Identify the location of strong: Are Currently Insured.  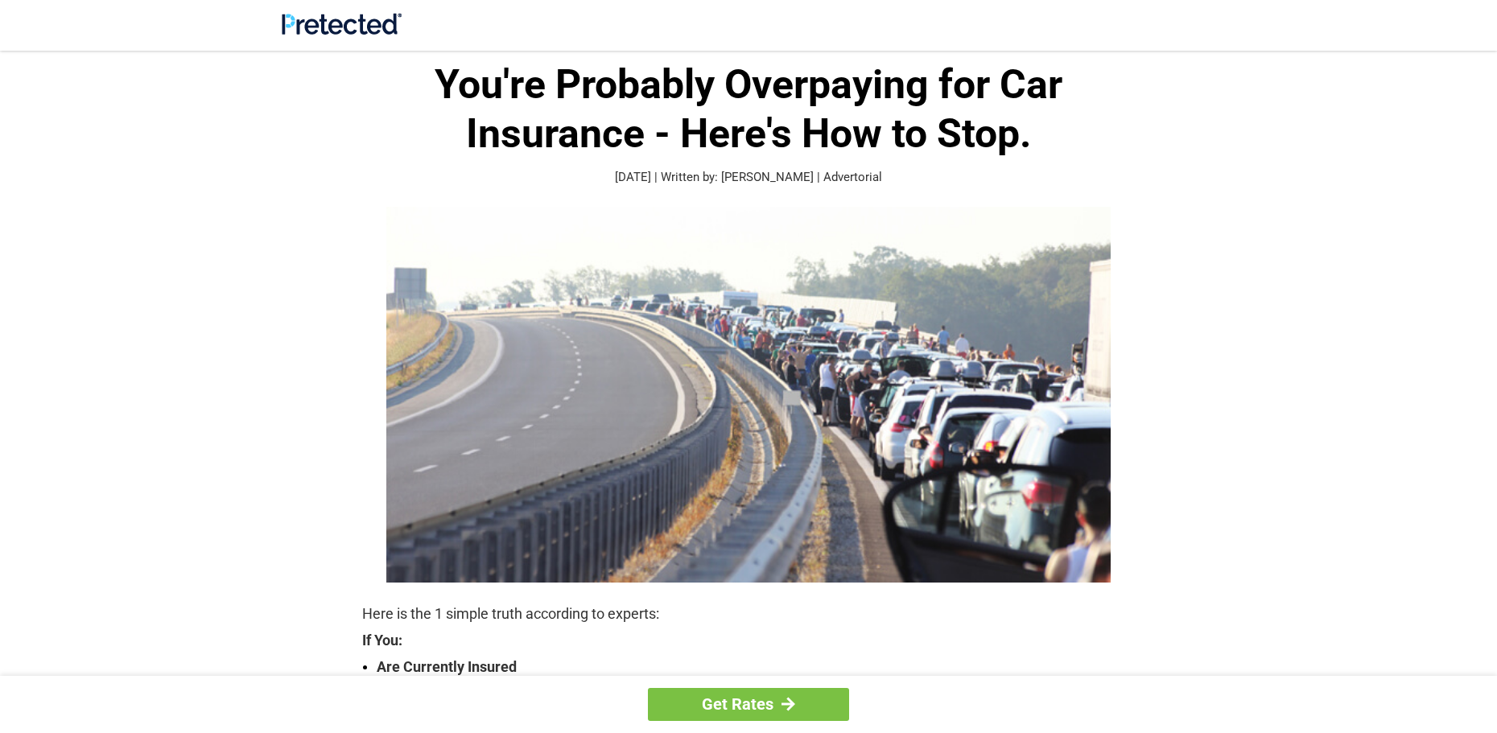
(756, 667).